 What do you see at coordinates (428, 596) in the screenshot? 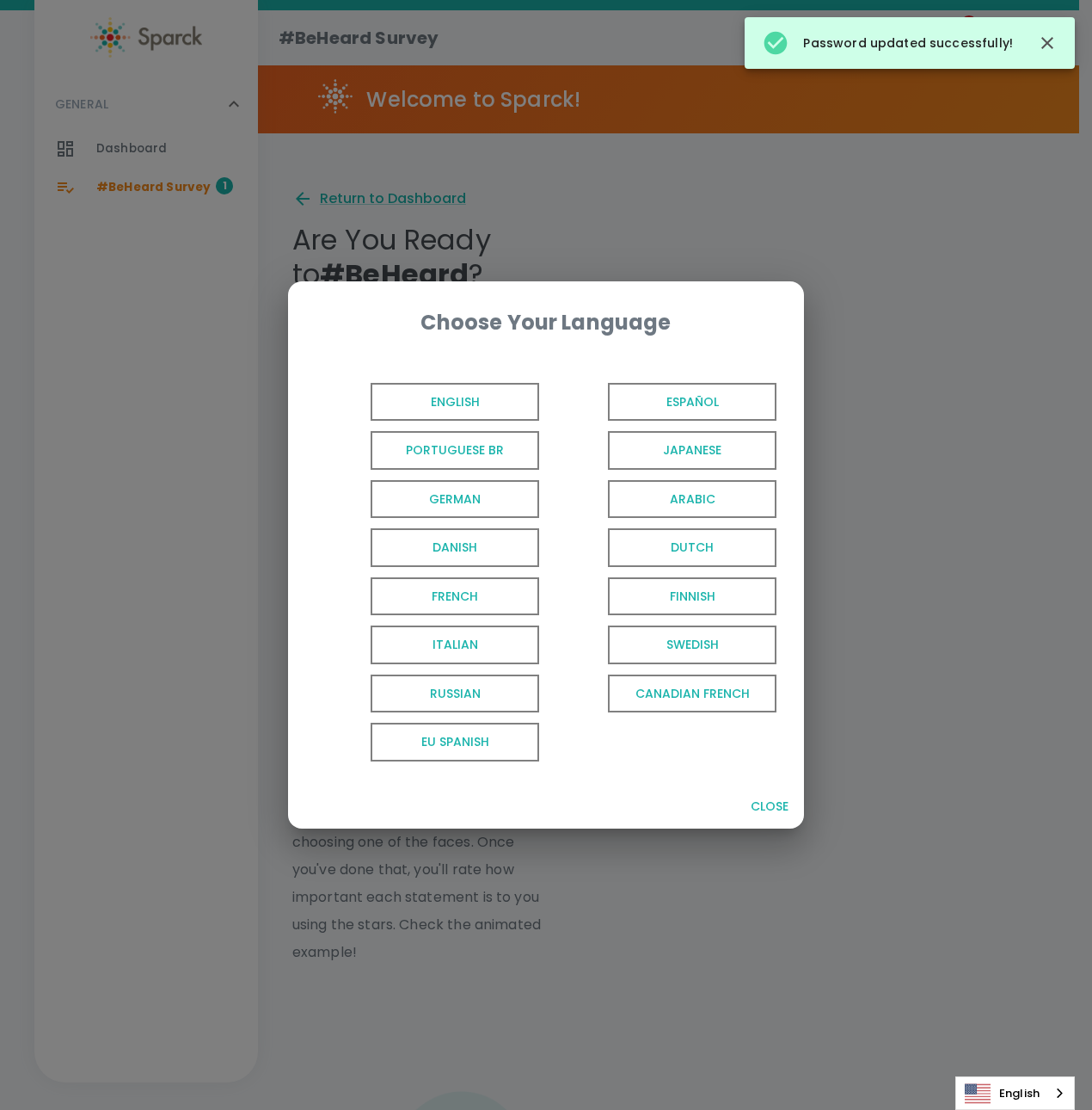
I see `button: French` at bounding box center [428, 596].